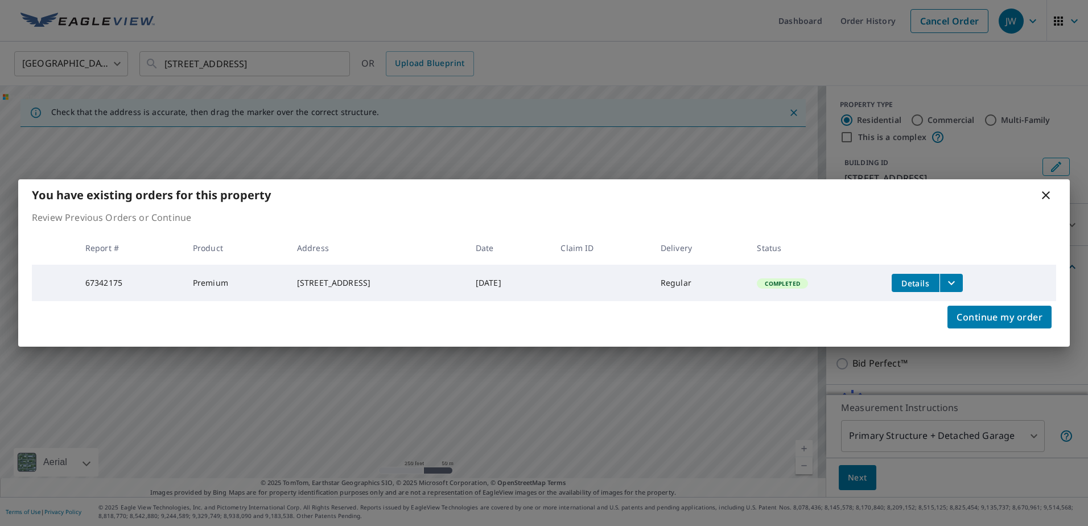 Image resolution: width=1088 pixels, height=526 pixels. What do you see at coordinates (700, 248) in the screenshot?
I see `th: Delivery` at bounding box center [700, 248].